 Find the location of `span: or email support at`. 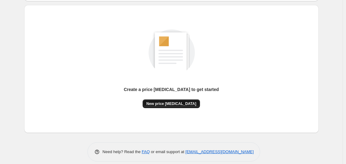

span: or email support at is located at coordinates (167, 151).